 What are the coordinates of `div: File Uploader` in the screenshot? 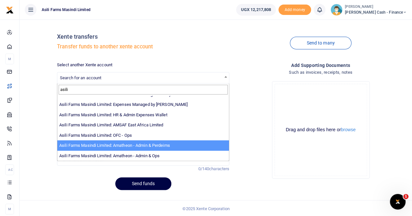 It's located at (320, 130).